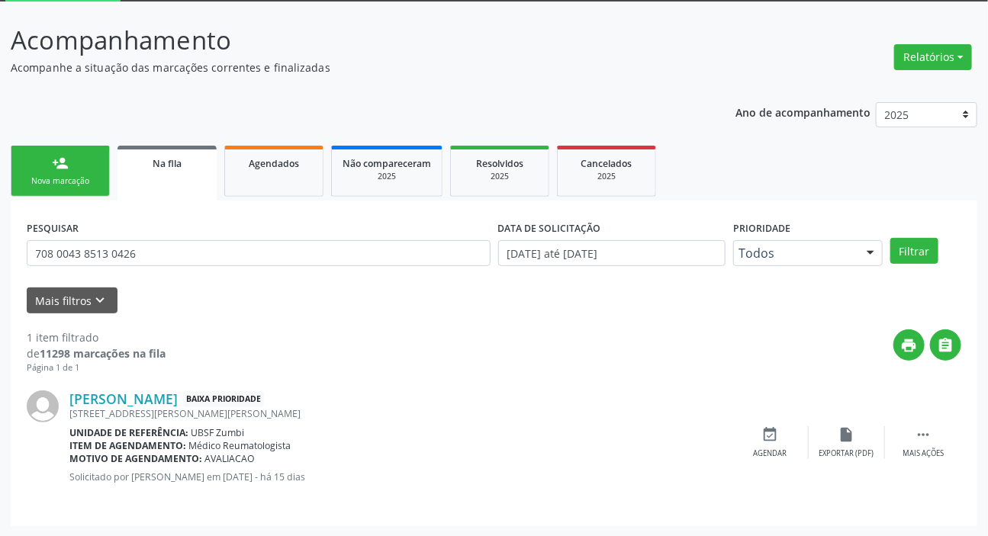 This screenshot has height=536, width=988. What do you see at coordinates (606, 163) in the screenshot?
I see `span: Cancelados` at bounding box center [606, 163].